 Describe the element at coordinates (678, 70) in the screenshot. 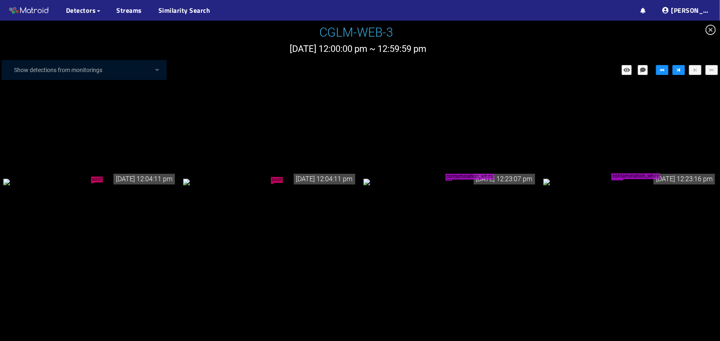

I see `button: step-backward` at that location.